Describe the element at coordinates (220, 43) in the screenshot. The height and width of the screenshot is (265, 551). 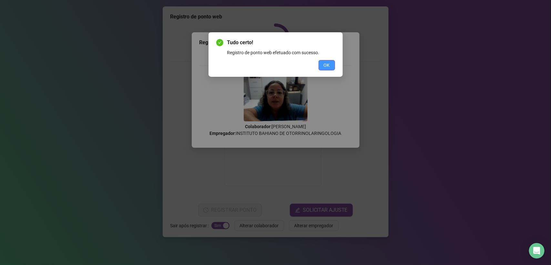
I see `span: check-circle` at that location.